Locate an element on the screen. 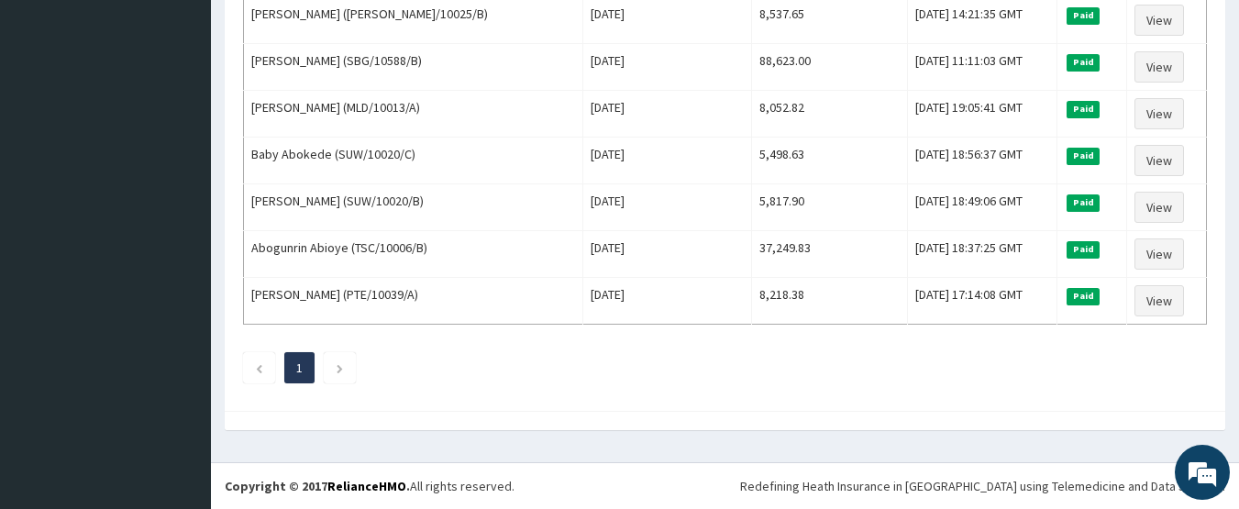 Image resolution: width=1239 pixels, height=509 pixels. td: 5,498.63 is located at coordinates (829, 161).